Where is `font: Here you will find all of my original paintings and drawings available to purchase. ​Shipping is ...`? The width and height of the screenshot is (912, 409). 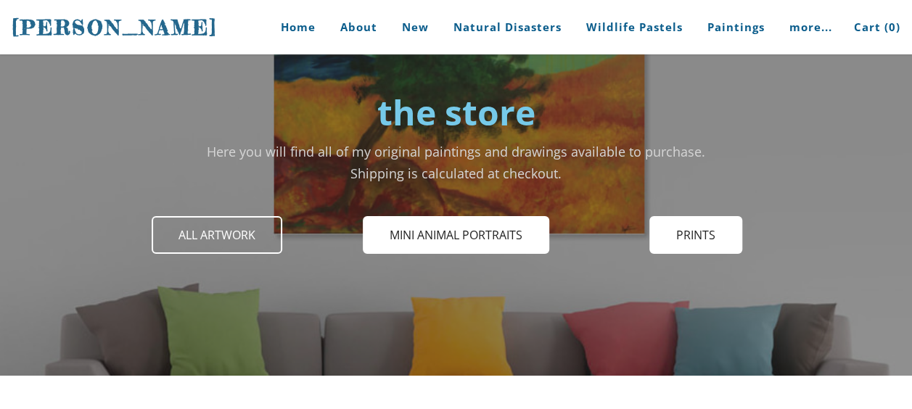
font: Here you will find all of my original paintings and drawings available to purchase. ​Shipping is ... is located at coordinates (456, 163).